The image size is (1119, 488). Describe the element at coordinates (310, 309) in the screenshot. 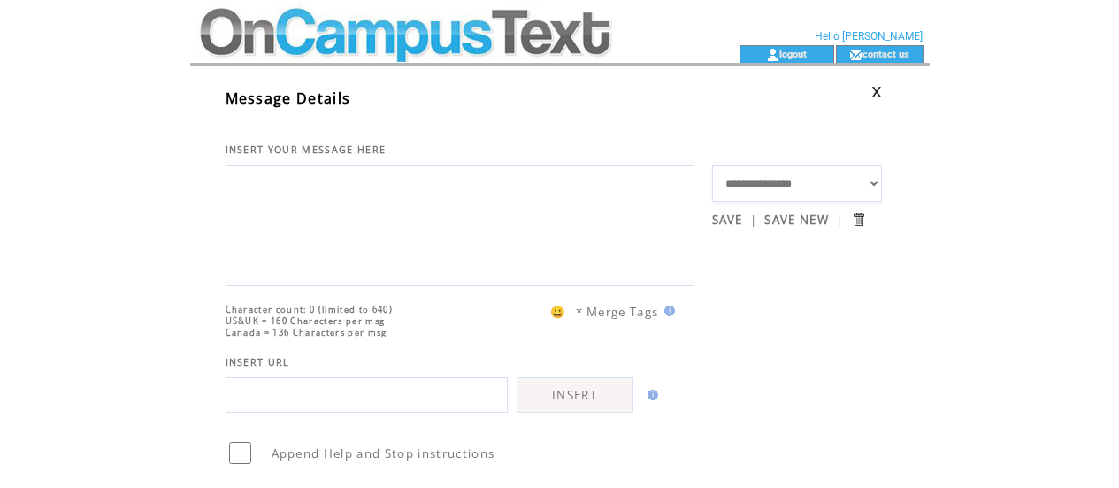

I see `span: Character count: 0 (limited to 640)` at that location.